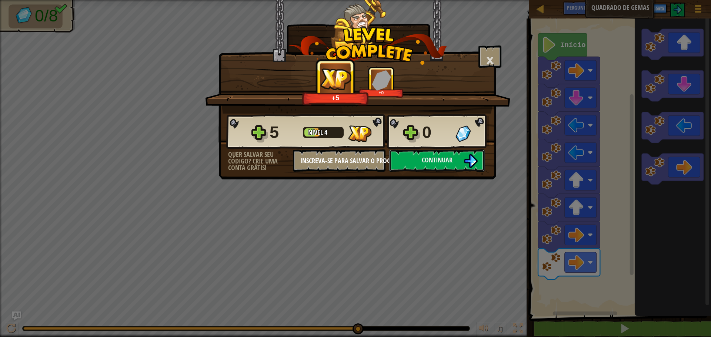 This screenshot has width=711, height=337. What do you see at coordinates (471, 161) in the screenshot?
I see `img: Continuar` at bounding box center [471, 161].